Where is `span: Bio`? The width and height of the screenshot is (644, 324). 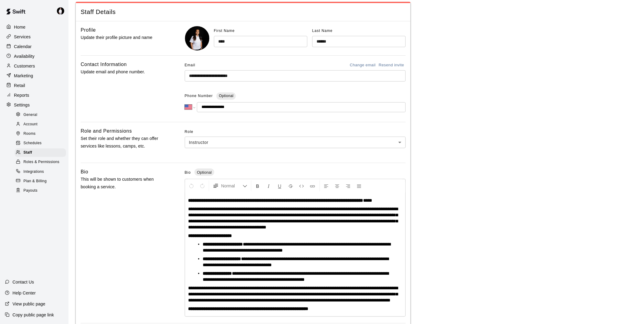
span: Bio is located at coordinates (188, 172).